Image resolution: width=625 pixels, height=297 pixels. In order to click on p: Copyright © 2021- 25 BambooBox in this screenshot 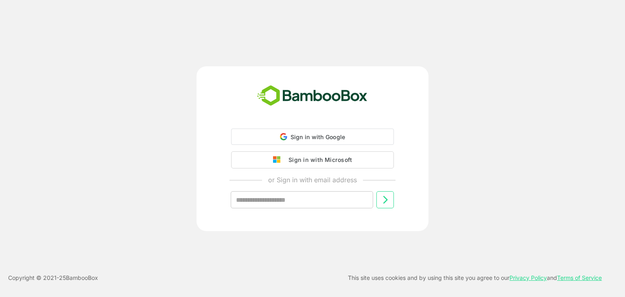, I will do `click(53, 278)`.